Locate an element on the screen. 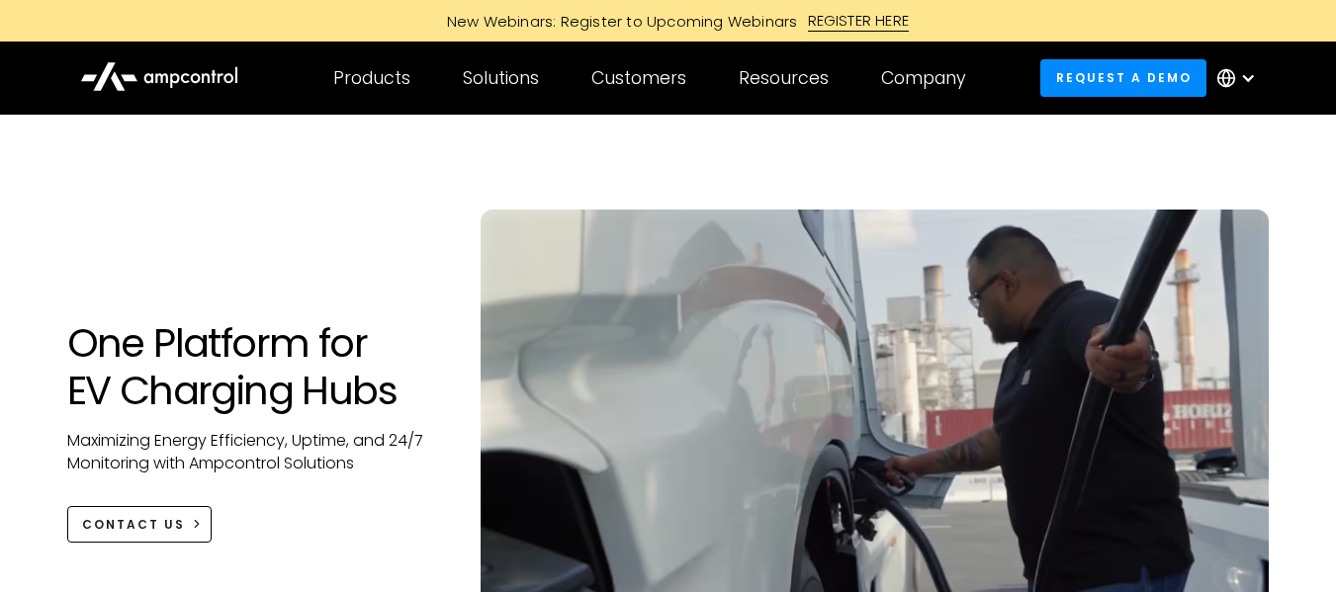 This screenshot has width=1336, height=592. div: Customers is located at coordinates (639, 78).